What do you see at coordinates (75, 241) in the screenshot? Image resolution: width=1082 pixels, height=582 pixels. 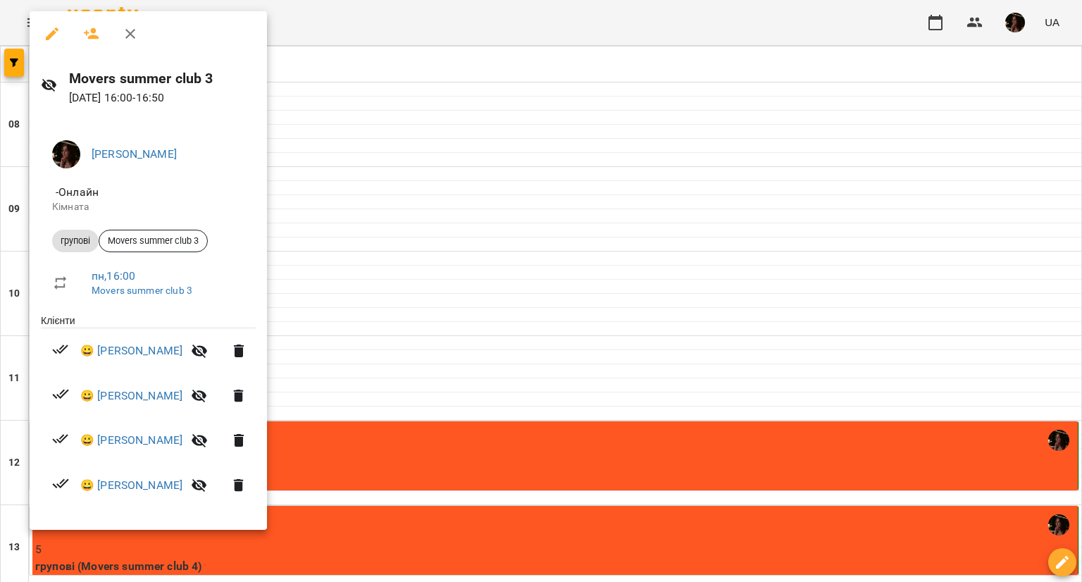 I see `span: групові` at bounding box center [75, 241].